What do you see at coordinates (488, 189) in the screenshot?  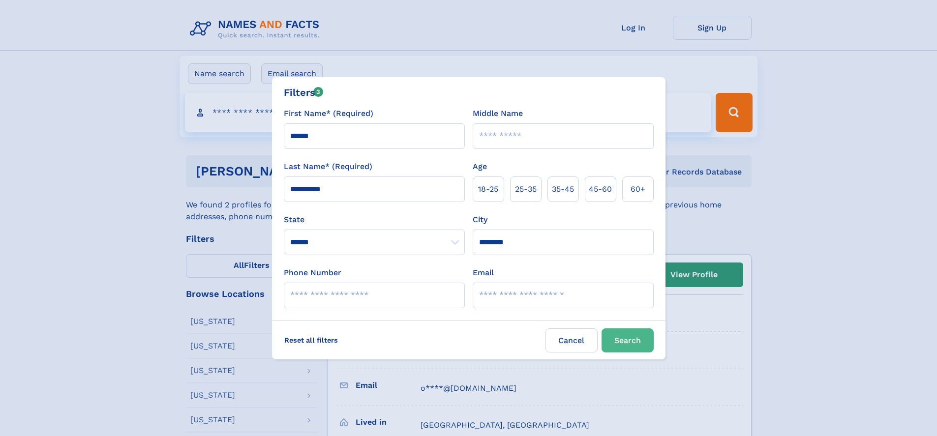 I see `span: 18‑25` at bounding box center [488, 189].